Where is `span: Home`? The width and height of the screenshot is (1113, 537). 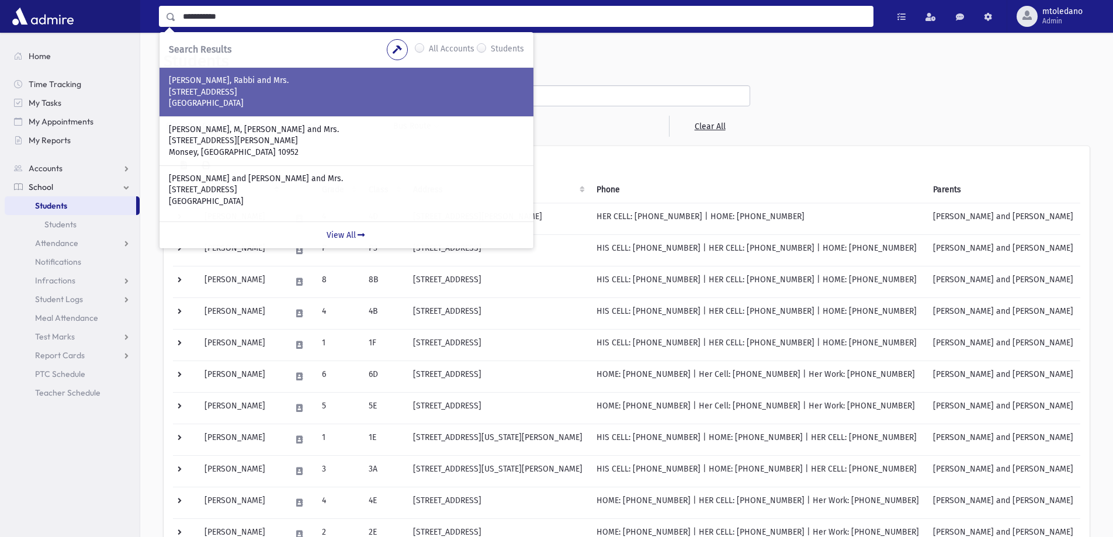
span: Home is located at coordinates (40, 56).